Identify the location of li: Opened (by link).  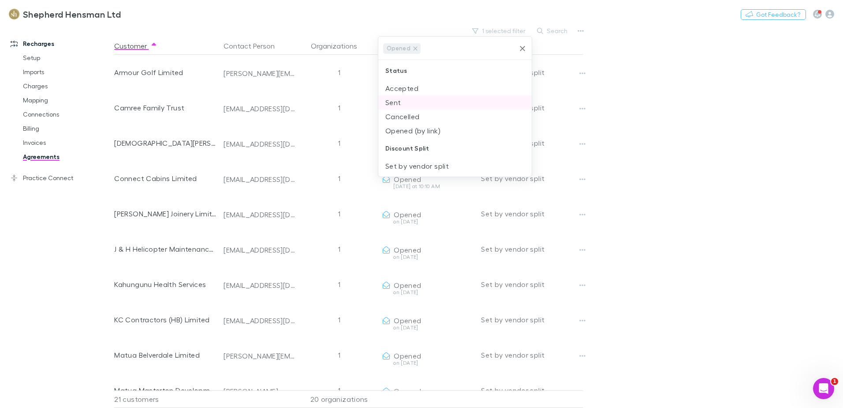
(455, 131).